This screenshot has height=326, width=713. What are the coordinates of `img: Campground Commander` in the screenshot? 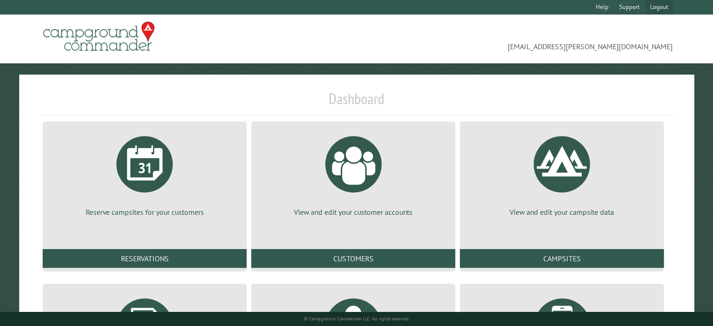 It's located at (99, 37).